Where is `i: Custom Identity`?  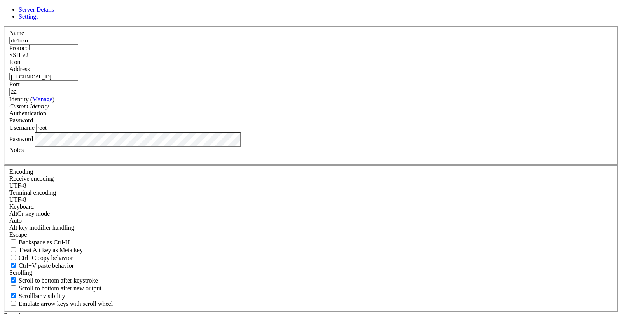 i: Custom Identity is located at coordinates (29, 106).